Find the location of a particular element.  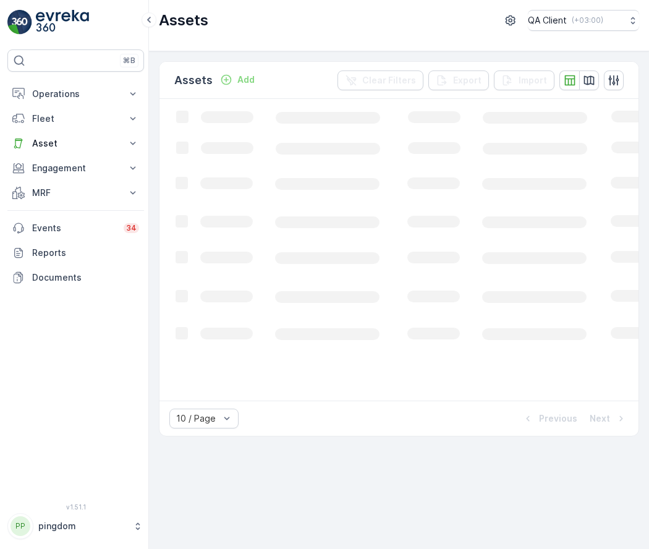

p: ⌘B is located at coordinates (129, 61).